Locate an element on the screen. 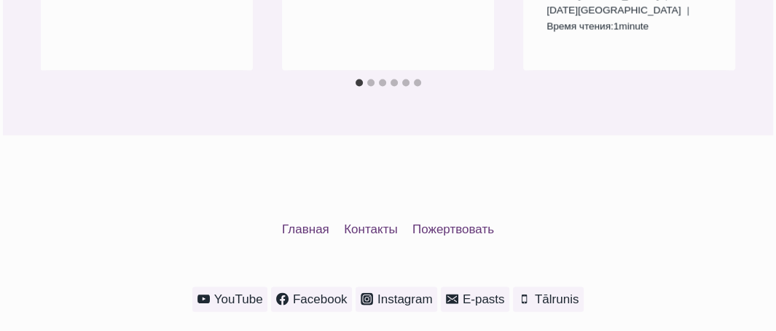 This screenshot has height=331, width=776. ul: Select a slide to show is located at coordinates (388, 82).